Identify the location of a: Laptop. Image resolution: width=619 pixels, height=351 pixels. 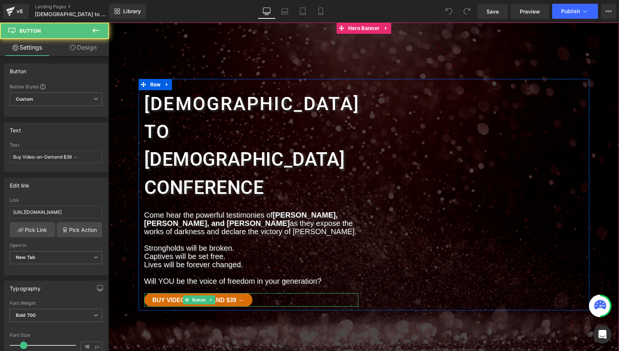
(285, 11).